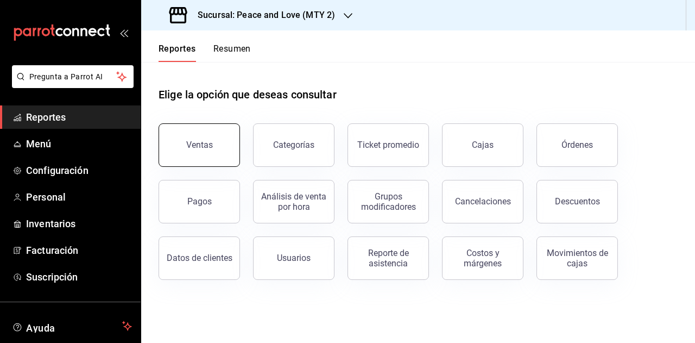 This screenshot has height=343, width=695. Describe the element at coordinates (483, 201) in the screenshot. I see `div: Cancelaciones` at that location.